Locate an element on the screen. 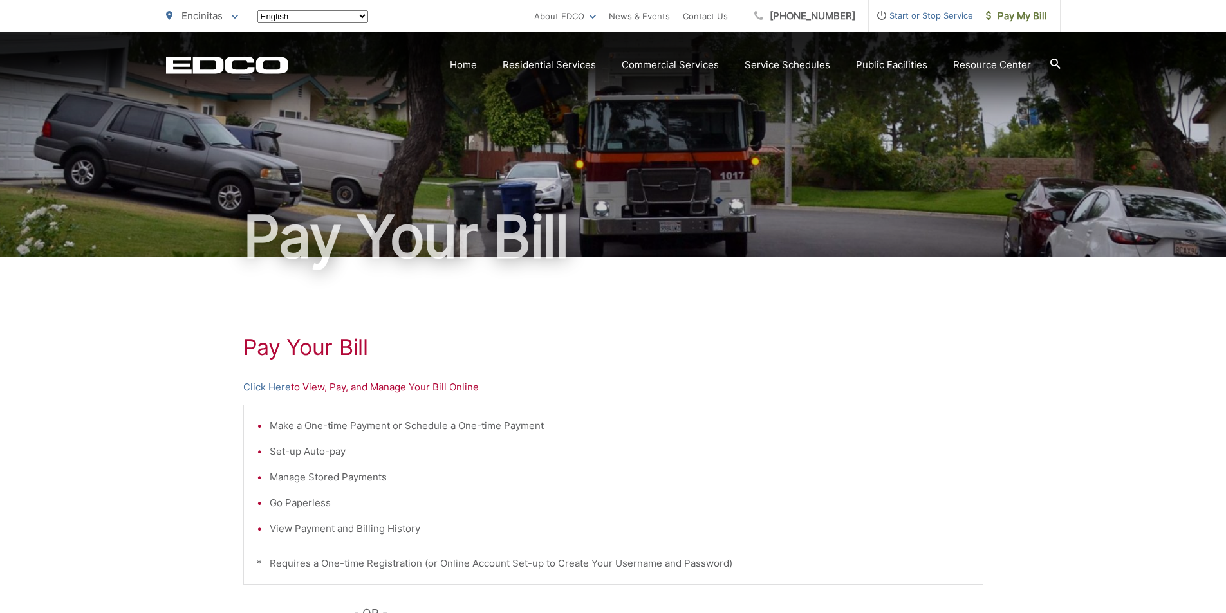 Image resolution: width=1226 pixels, height=613 pixels. a: Click Here is located at coordinates (267, 387).